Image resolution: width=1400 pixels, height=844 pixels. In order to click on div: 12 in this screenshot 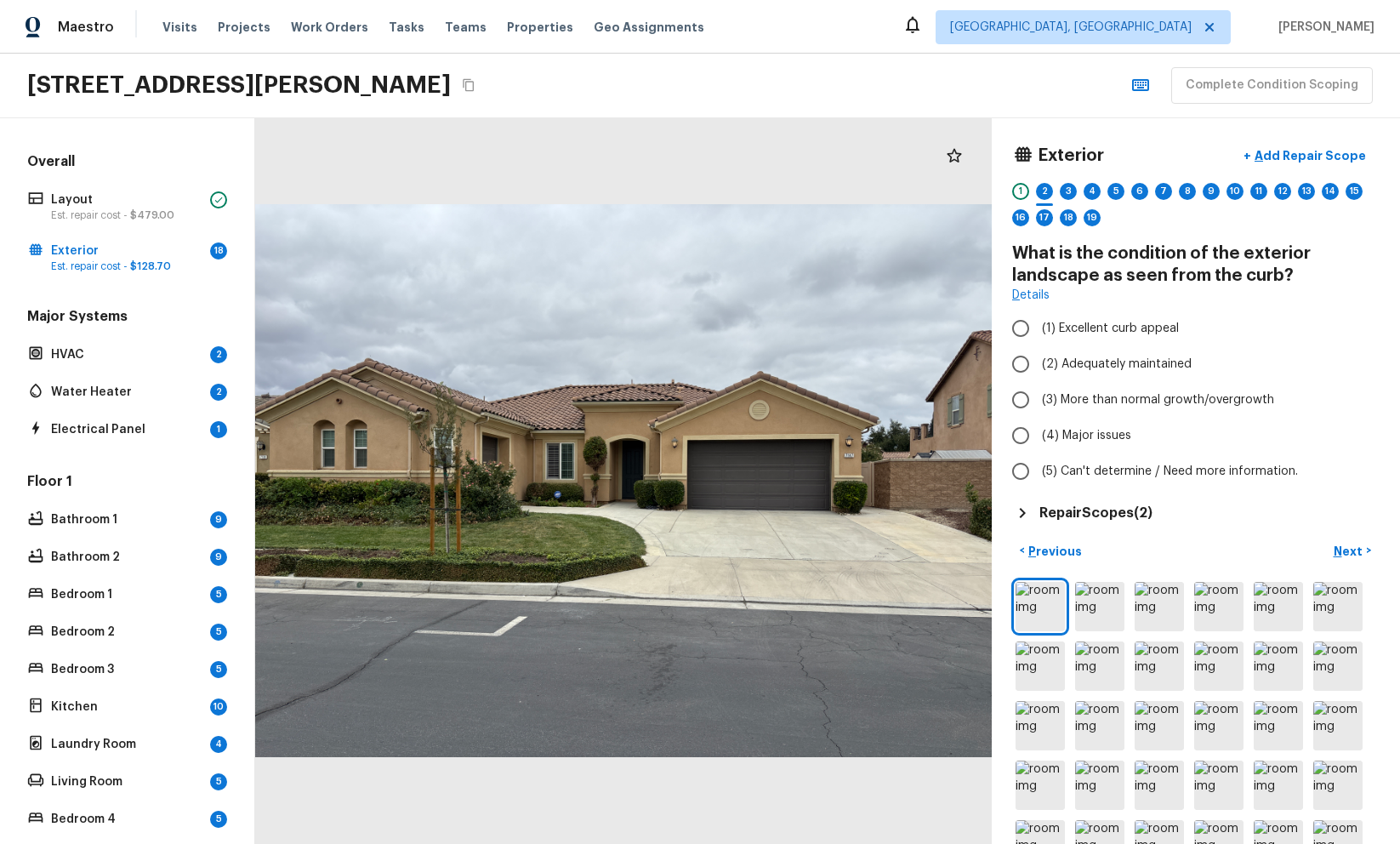, I will do `click(1283, 192)`.